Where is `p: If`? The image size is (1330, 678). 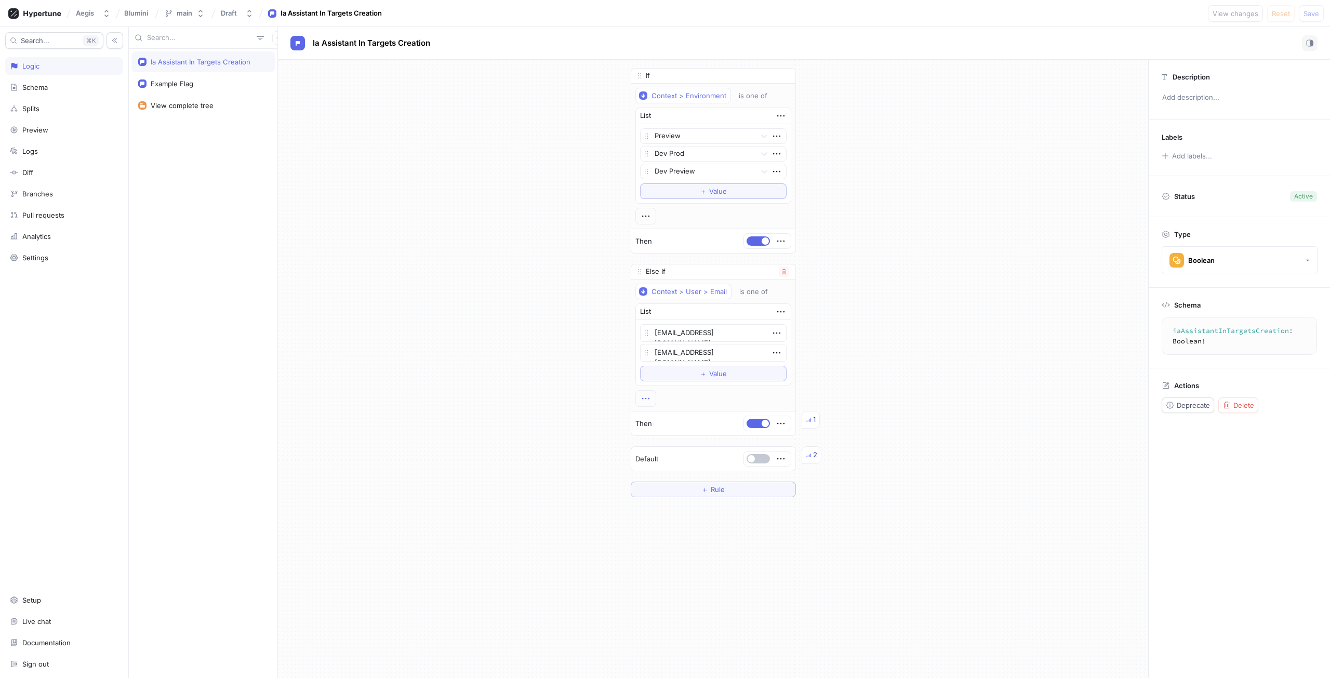 p: If is located at coordinates (648, 76).